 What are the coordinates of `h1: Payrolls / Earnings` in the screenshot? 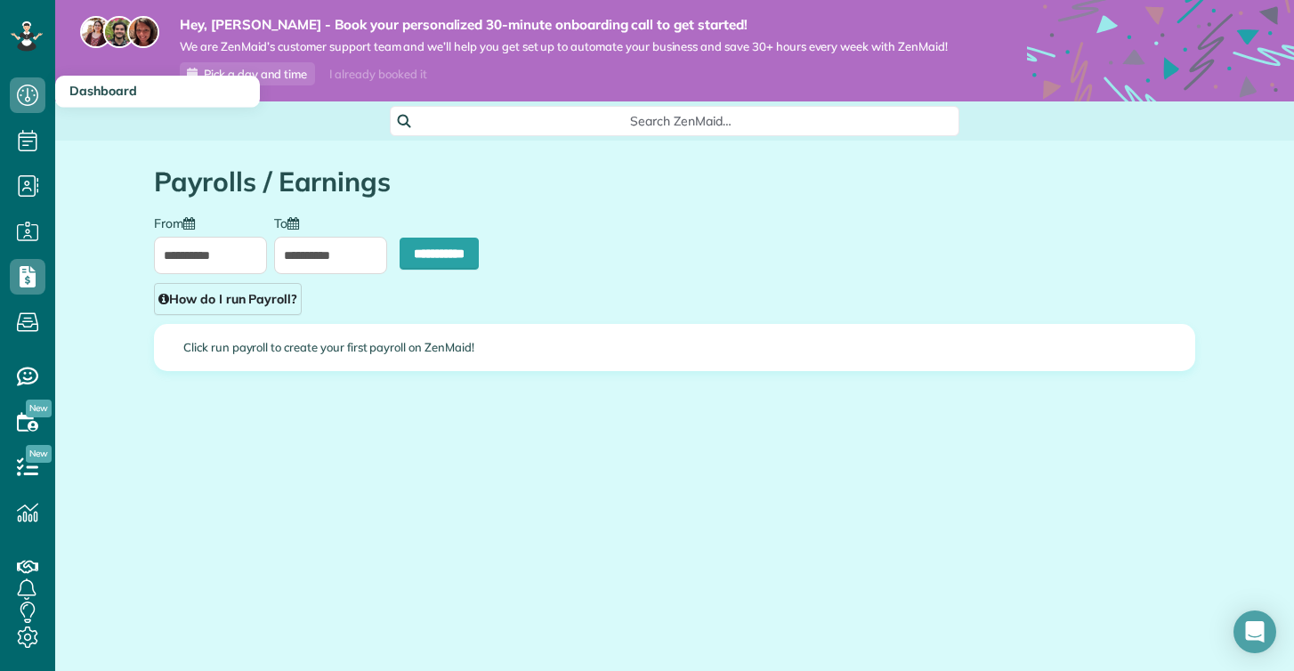 It's located at (675, 182).